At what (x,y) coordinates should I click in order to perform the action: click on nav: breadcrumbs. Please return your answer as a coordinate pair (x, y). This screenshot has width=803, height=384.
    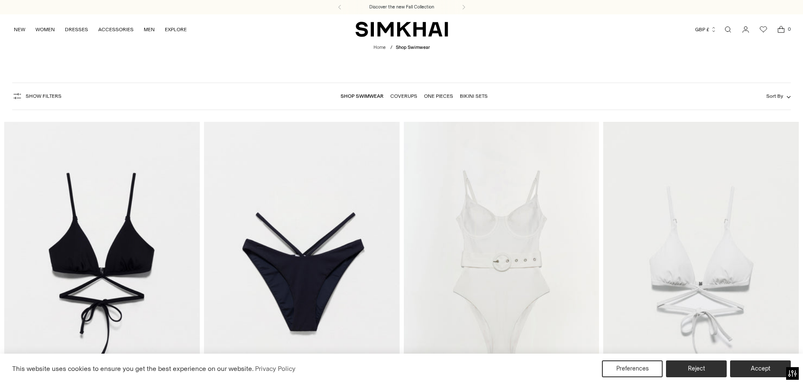
    Looking at the image, I should click on (402, 48).